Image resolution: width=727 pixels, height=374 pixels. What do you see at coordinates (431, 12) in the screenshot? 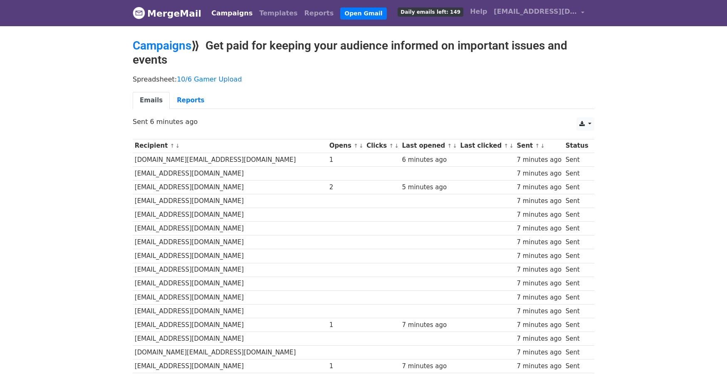
I see `a: Daily emails left: 149` at bounding box center [431, 12].